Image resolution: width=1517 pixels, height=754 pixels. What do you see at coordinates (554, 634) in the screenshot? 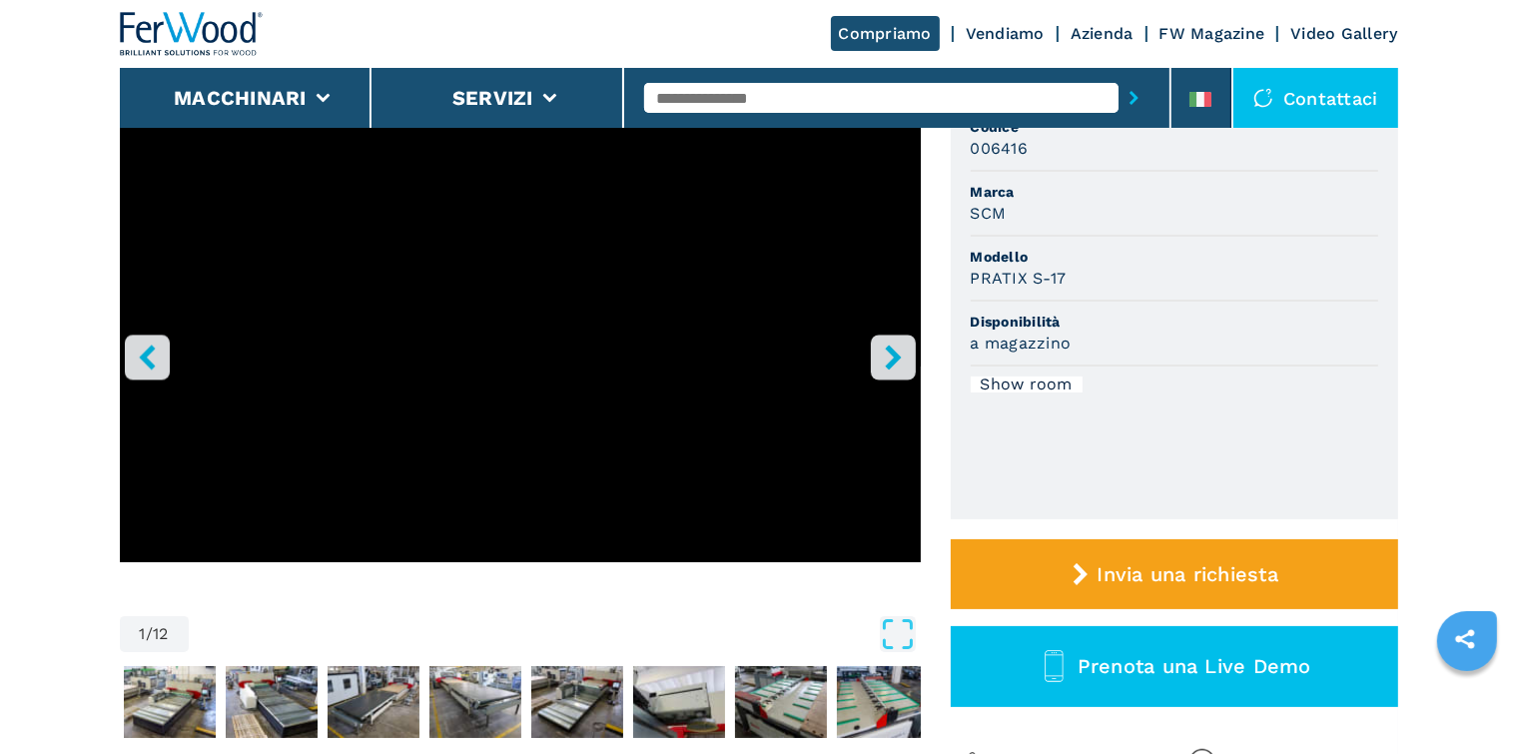
I see `button: Open Fullscreen` at bounding box center [554, 634].